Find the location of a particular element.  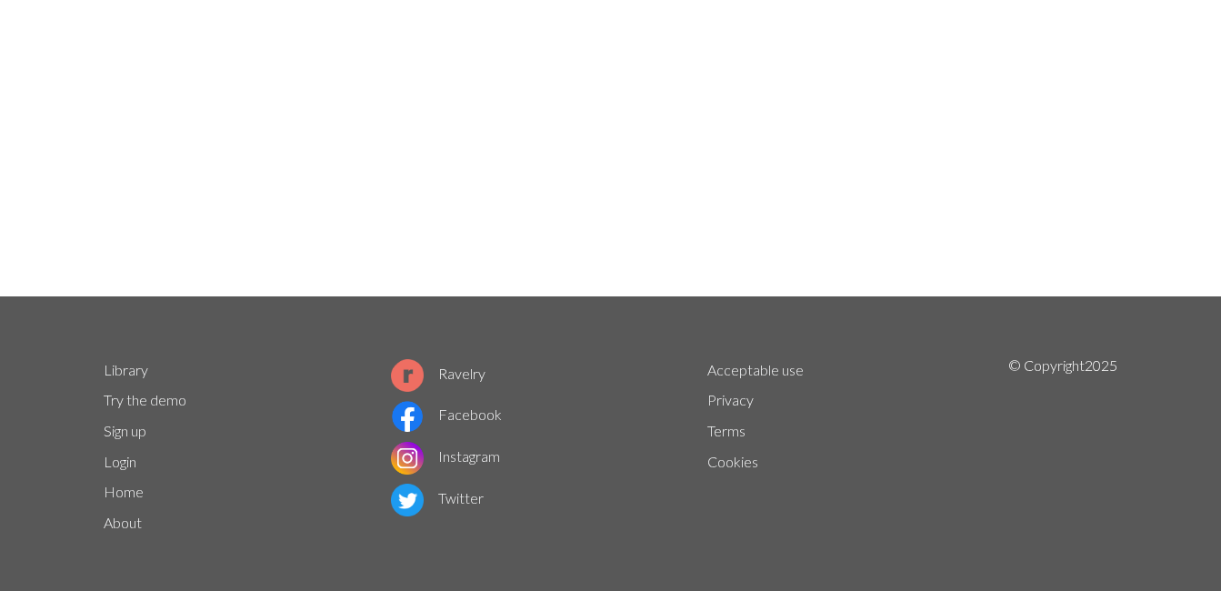

a: Ravelry is located at coordinates (438, 373).